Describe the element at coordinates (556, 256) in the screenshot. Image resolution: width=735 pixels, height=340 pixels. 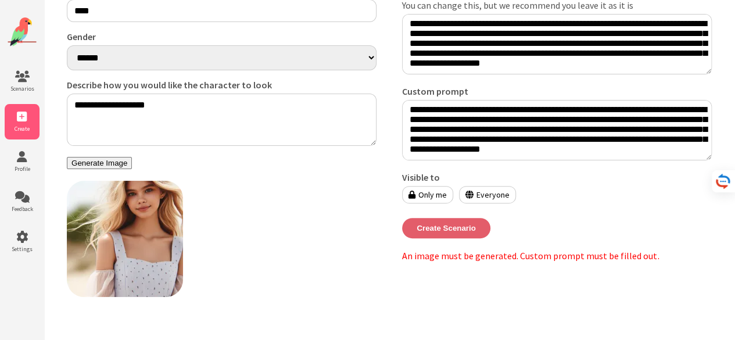
I see `div: An image must be generated. Custom prompt must be filled out.` at that location.